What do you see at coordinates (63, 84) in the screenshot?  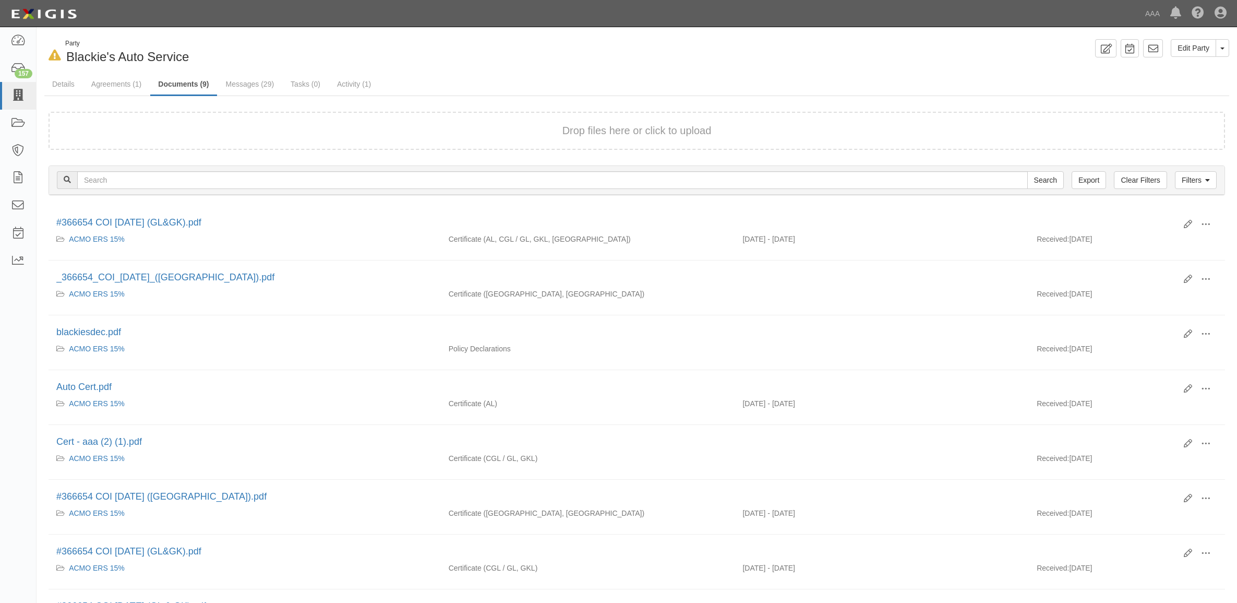 I see `a: Details` at bounding box center [63, 84].